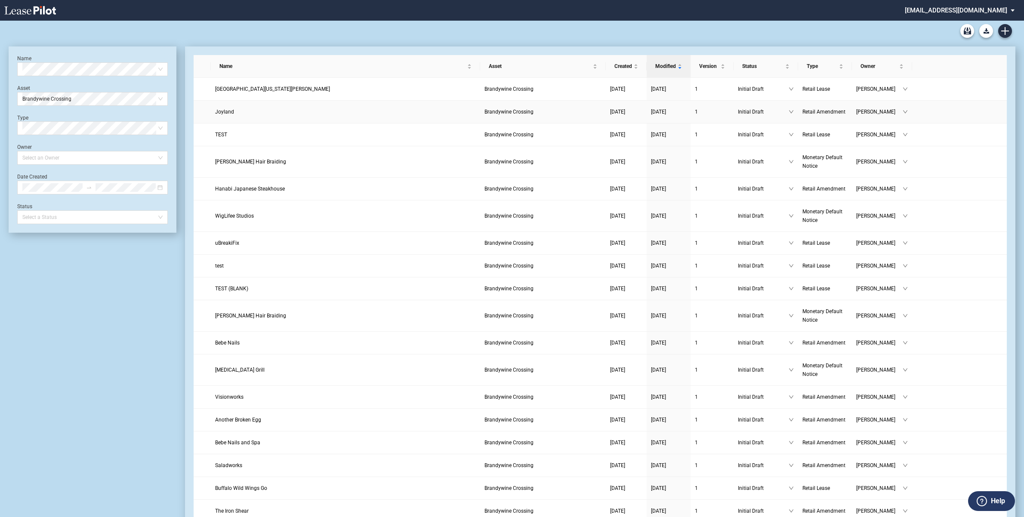 This screenshot has width=1024, height=517. What do you see at coordinates (346, 216) in the screenshot?
I see `a: WigLifee Studios` at bounding box center [346, 216].